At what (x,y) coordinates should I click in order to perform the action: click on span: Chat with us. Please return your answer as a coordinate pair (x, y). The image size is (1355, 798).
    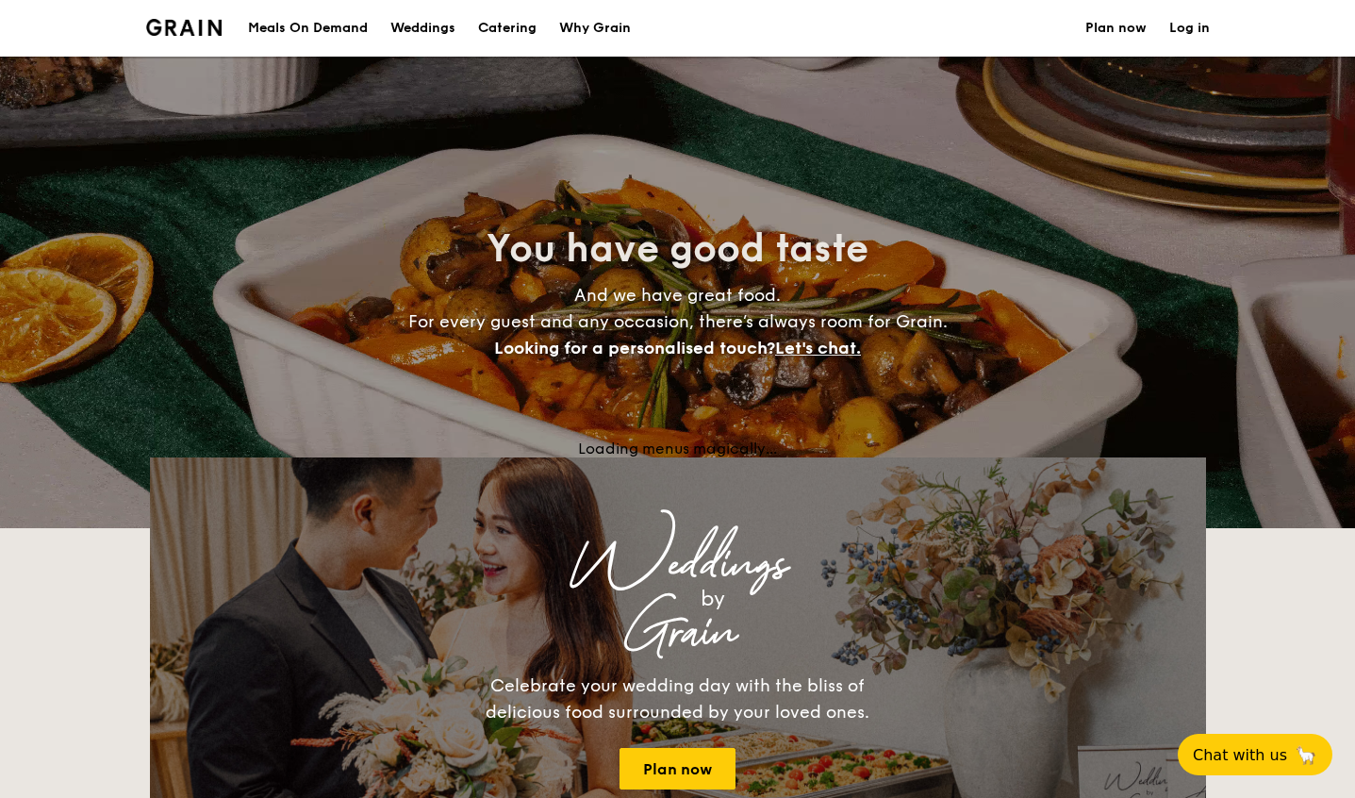
    Looking at the image, I should click on (1240, 754).